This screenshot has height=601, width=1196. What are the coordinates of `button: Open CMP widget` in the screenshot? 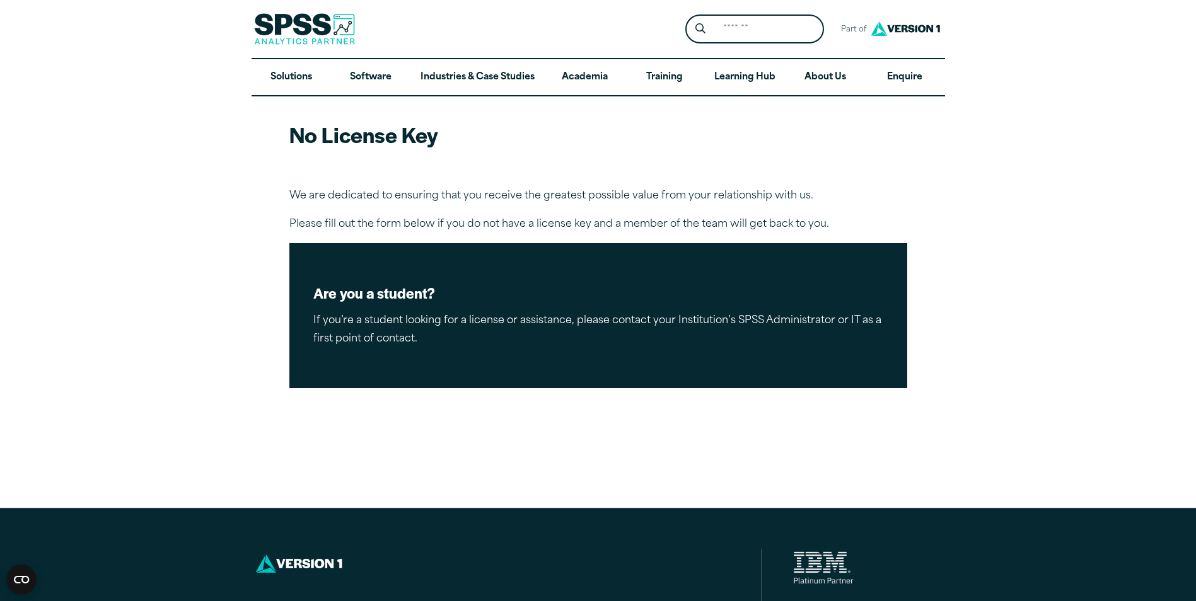 It's located at (21, 580).